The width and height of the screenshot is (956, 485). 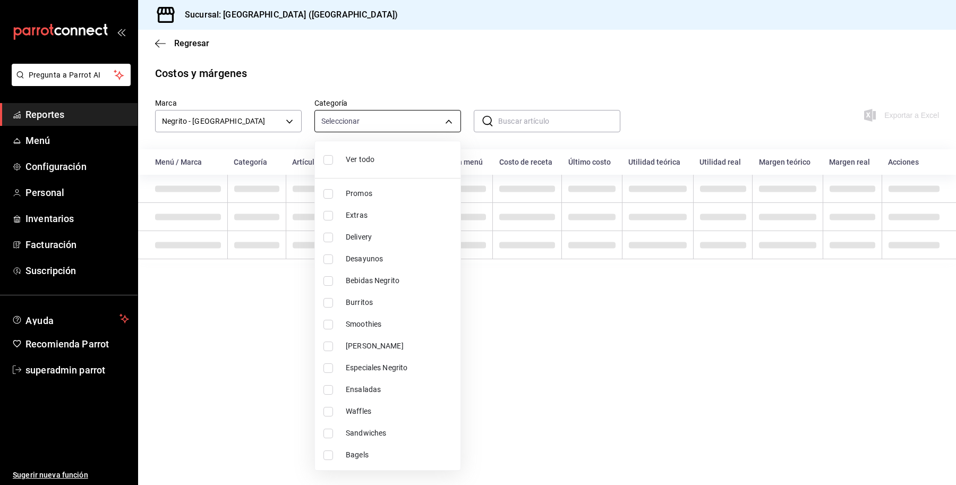 I want to click on span: Burritos, so click(x=399, y=302).